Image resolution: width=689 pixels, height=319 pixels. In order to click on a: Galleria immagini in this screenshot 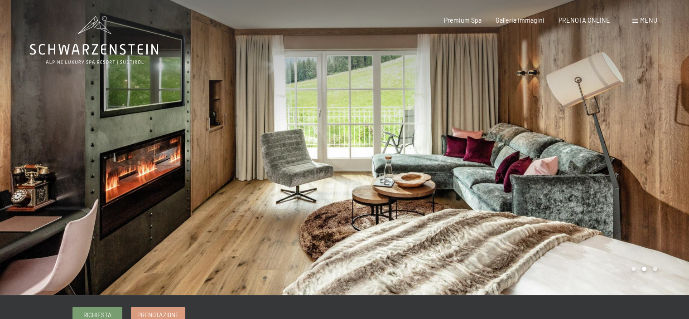, I will do `click(520, 20)`.